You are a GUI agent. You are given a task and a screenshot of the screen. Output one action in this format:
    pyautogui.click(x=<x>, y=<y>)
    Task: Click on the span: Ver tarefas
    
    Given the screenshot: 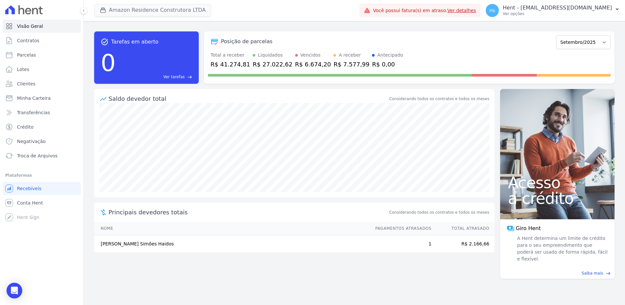 What is the action you would take?
    pyautogui.click(x=174, y=77)
    